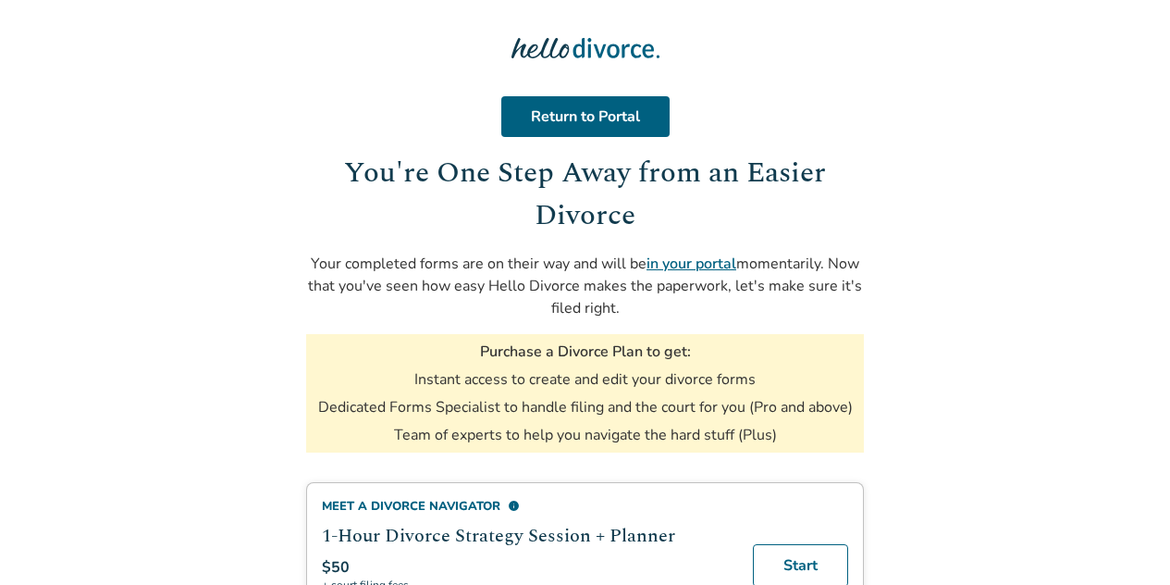  What do you see at coordinates (513, 505) in the screenshot?
I see `span: info` at bounding box center [513, 505].